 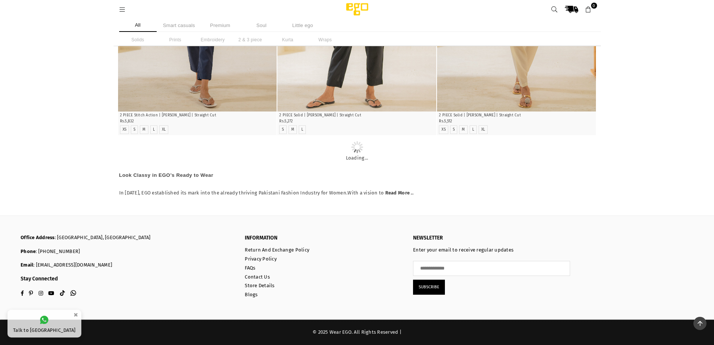 I want to click on a: Read More .., so click(x=399, y=193).